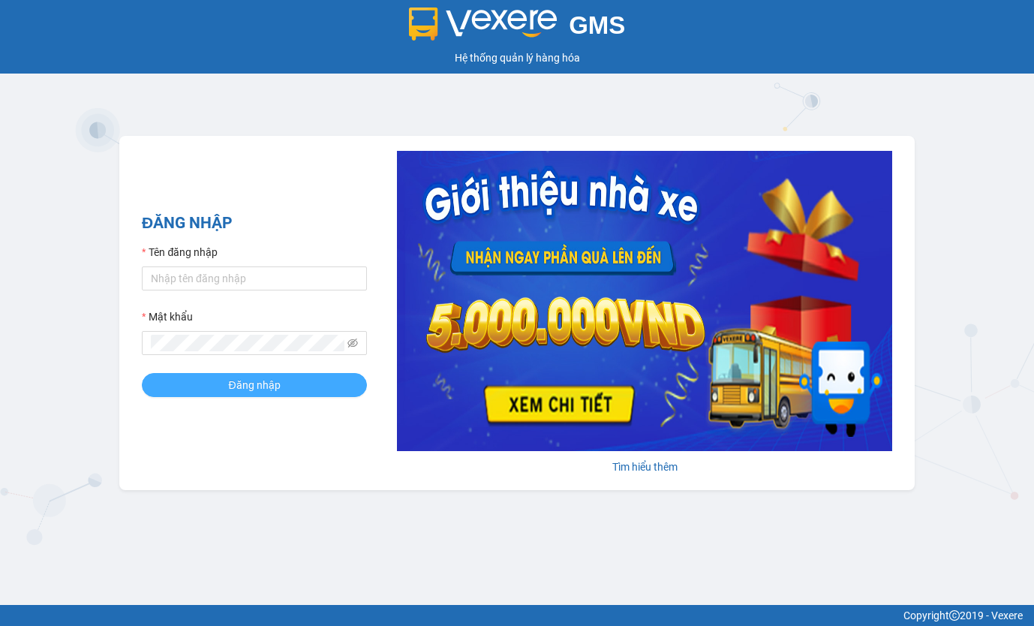 This screenshot has height=626, width=1034. I want to click on input: Tên đăng nhập, so click(254, 278).